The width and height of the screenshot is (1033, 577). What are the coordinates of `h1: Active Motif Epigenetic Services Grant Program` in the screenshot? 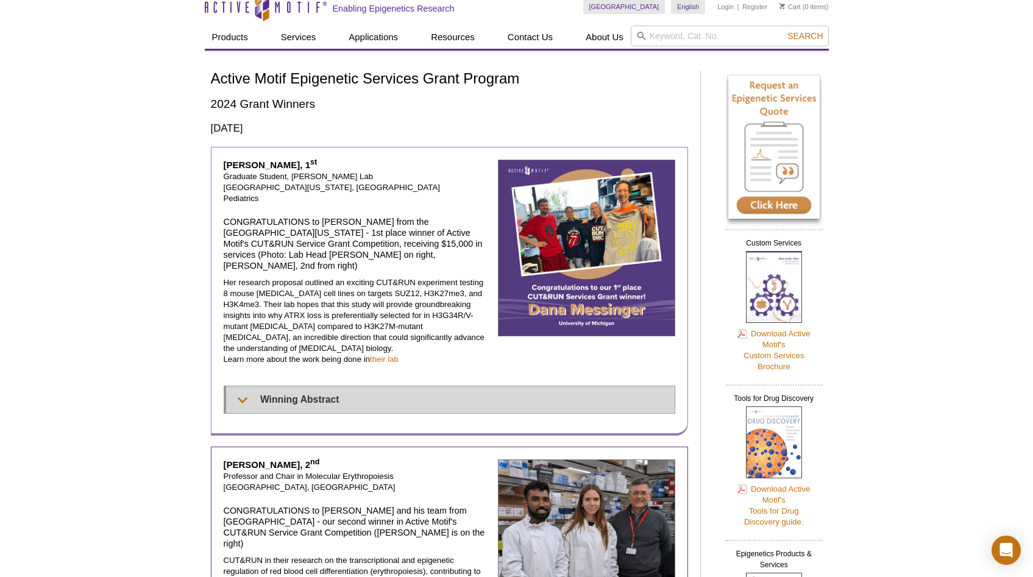 It's located at (449, 79).